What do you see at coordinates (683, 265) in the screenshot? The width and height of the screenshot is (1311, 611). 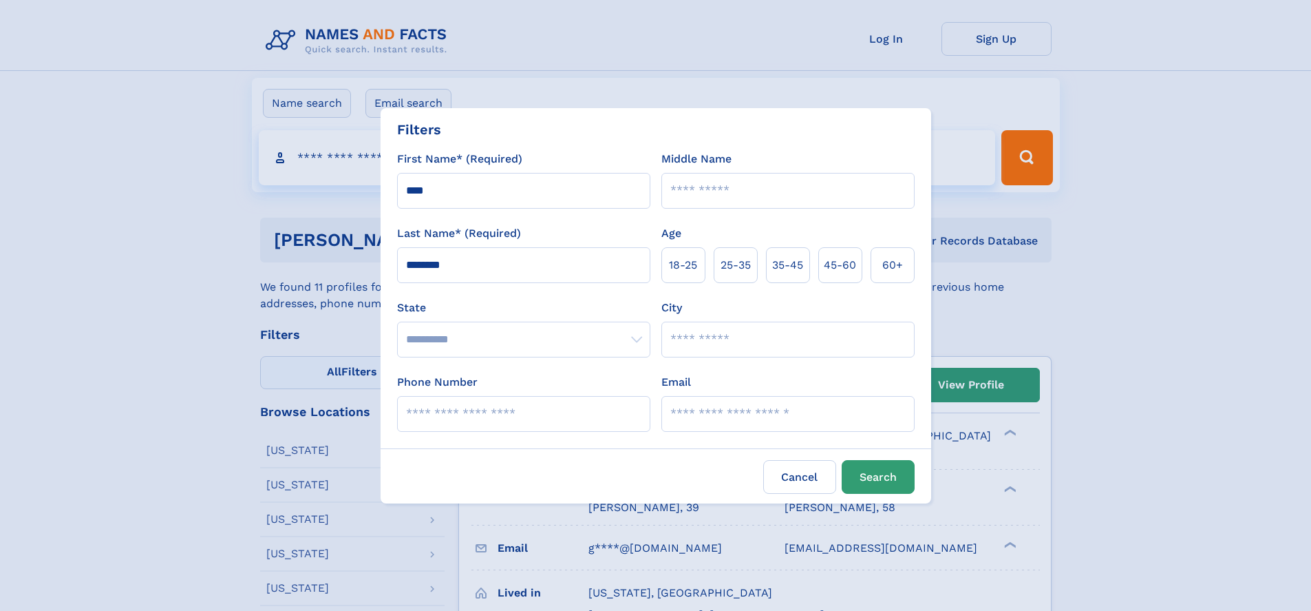 I see `span: 18‑25` at bounding box center [683, 265].